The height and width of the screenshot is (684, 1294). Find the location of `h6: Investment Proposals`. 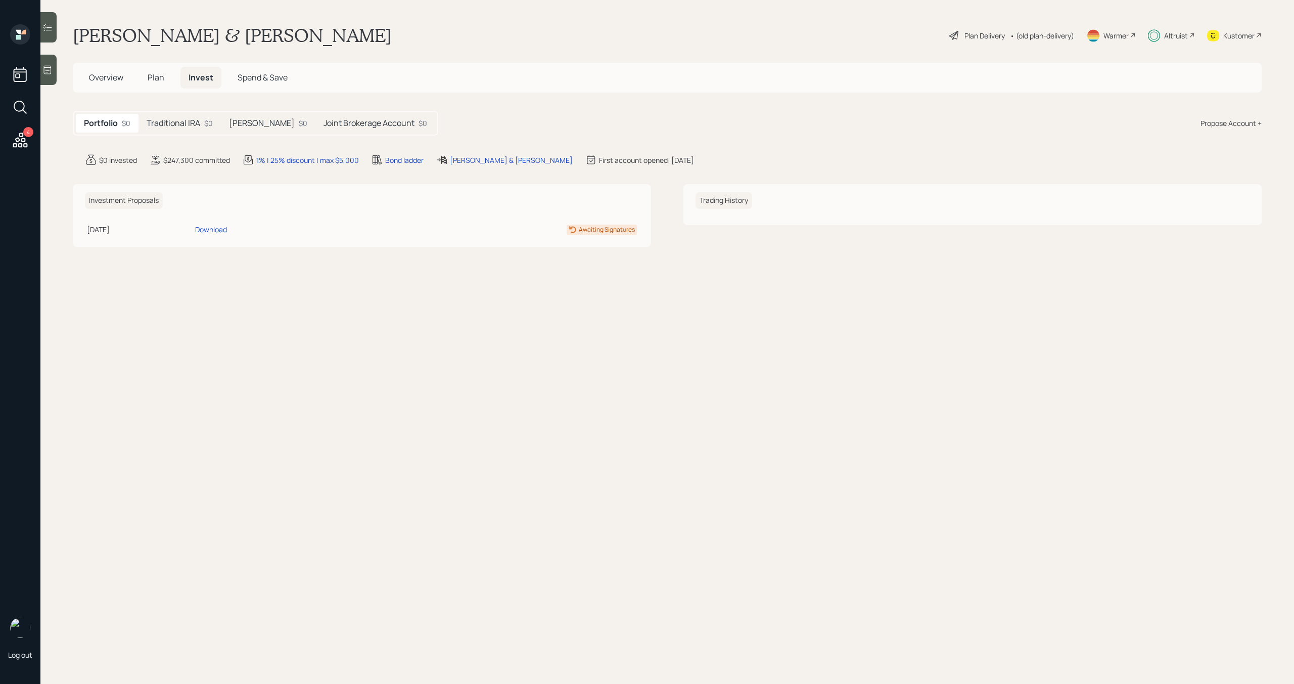

h6: Investment Proposals is located at coordinates (124, 200).